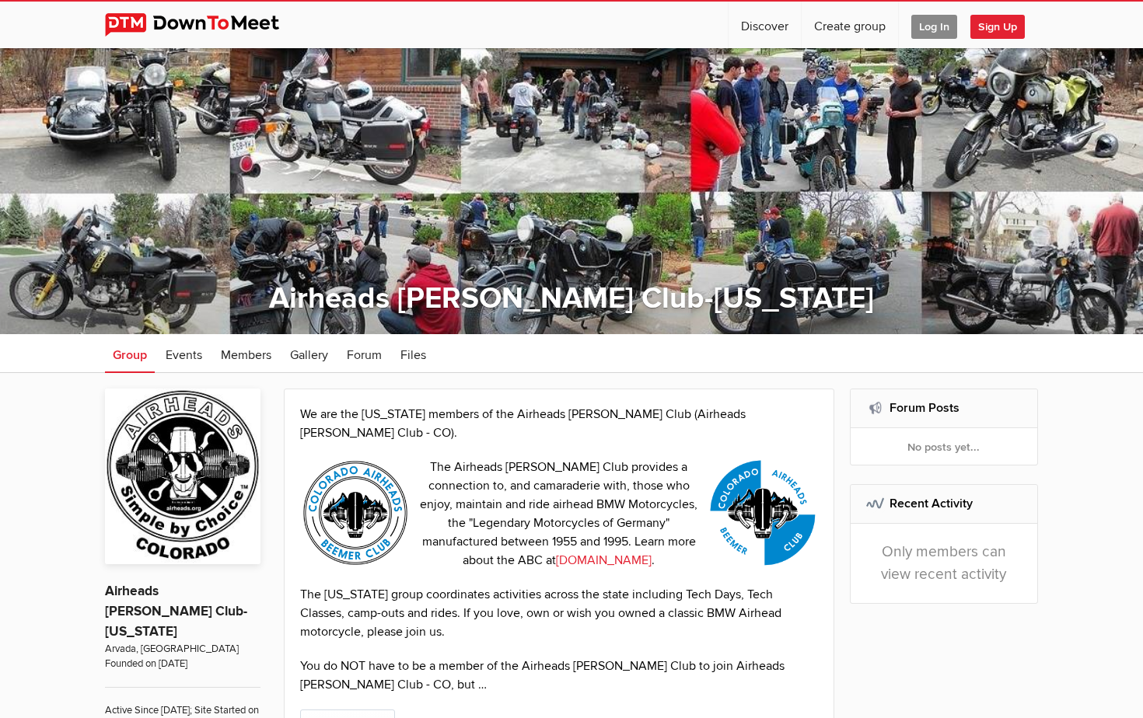 Image resolution: width=1143 pixels, height=718 pixels. Describe the element at coordinates (130, 355) in the screenshot. I see `span: Group` at that location.